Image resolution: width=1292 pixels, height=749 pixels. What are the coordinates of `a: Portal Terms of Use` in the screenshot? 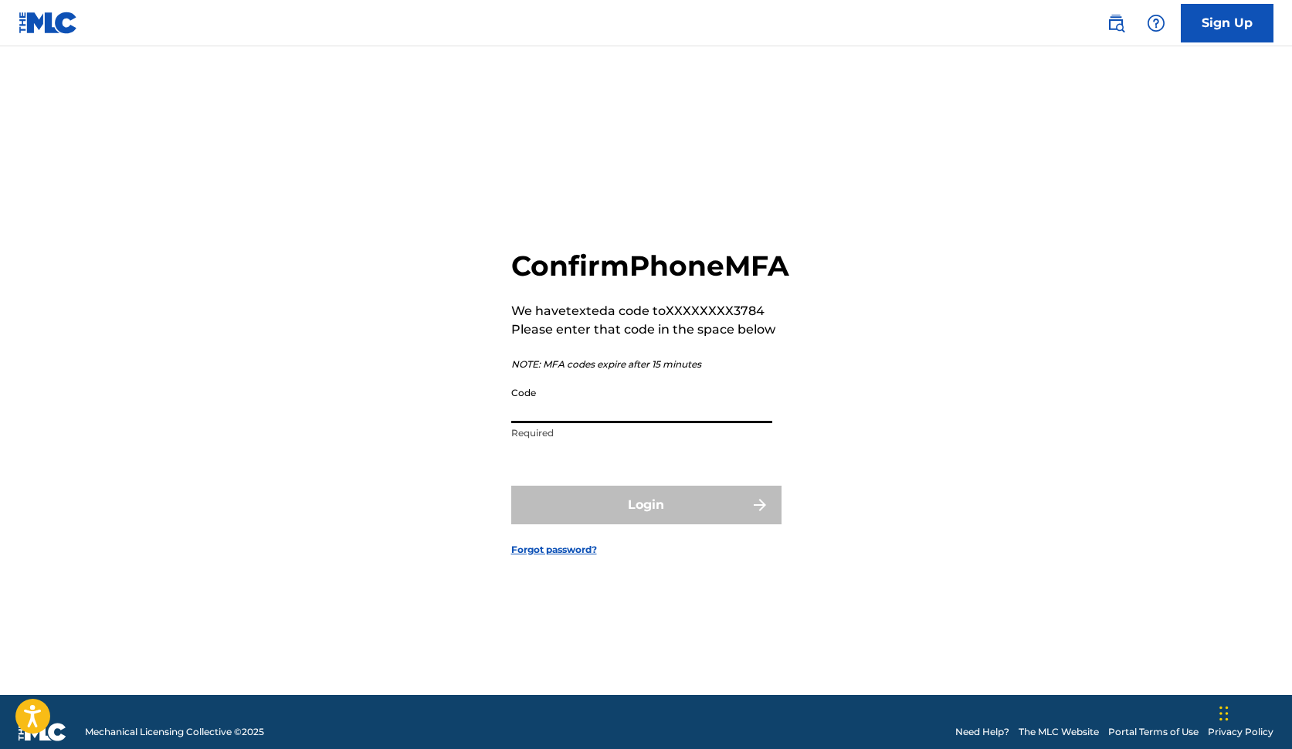 It's located at (1153, 732).